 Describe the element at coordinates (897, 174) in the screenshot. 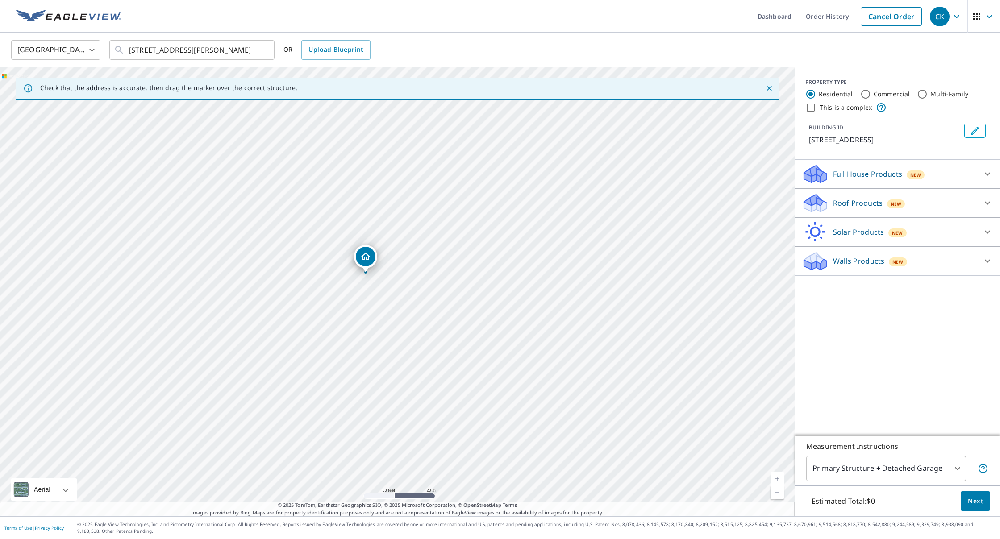

I see `div: Full House ProductsNew` at that location.